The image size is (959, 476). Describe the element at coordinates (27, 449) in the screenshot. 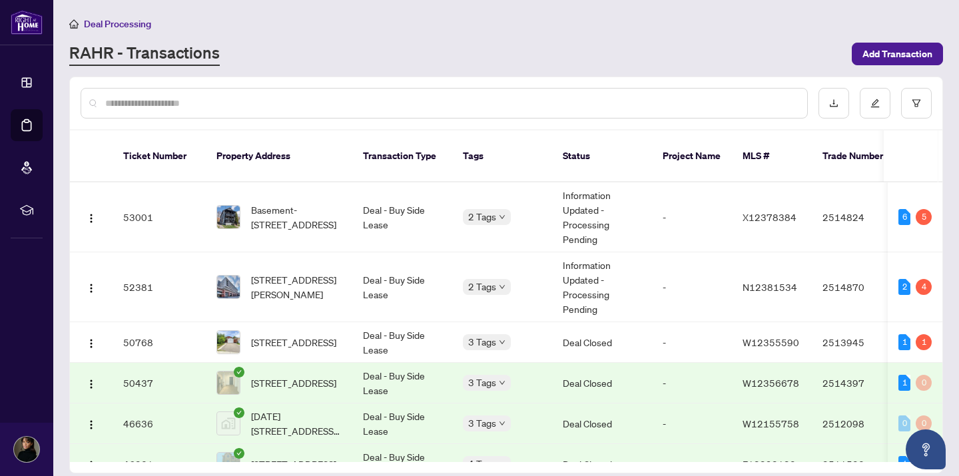

I see `img: Profile Icon` at that location.